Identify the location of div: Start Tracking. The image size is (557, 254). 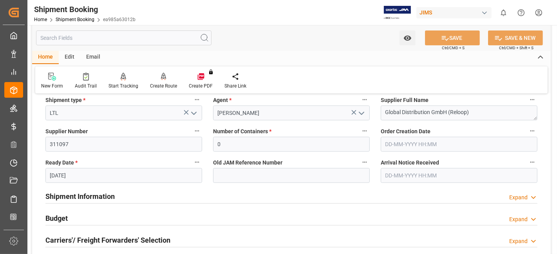
(123, 86).